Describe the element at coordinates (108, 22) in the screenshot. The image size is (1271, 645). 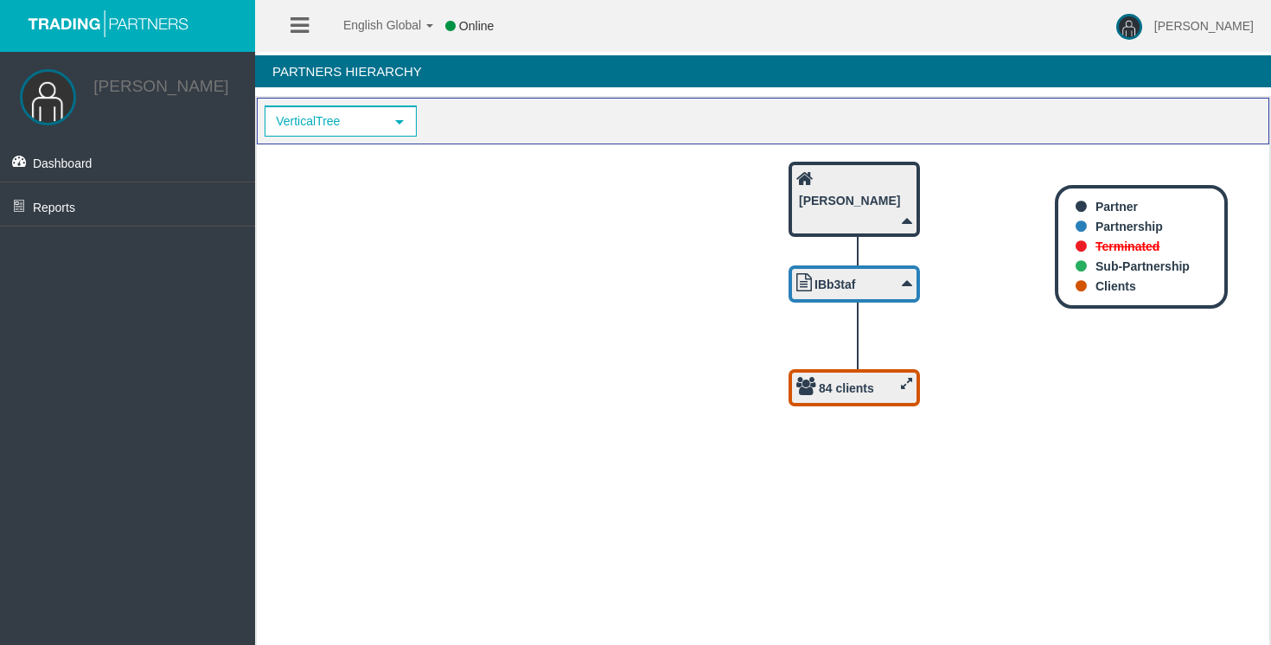
I see `img: logo.svg` at that location.